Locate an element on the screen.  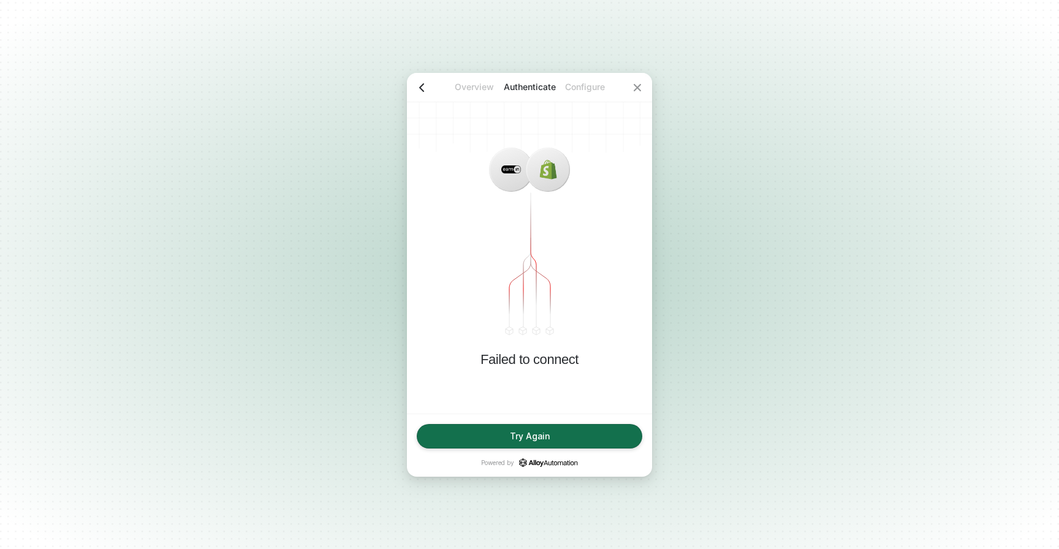
p: Overview is located at coordinates (474, 87).